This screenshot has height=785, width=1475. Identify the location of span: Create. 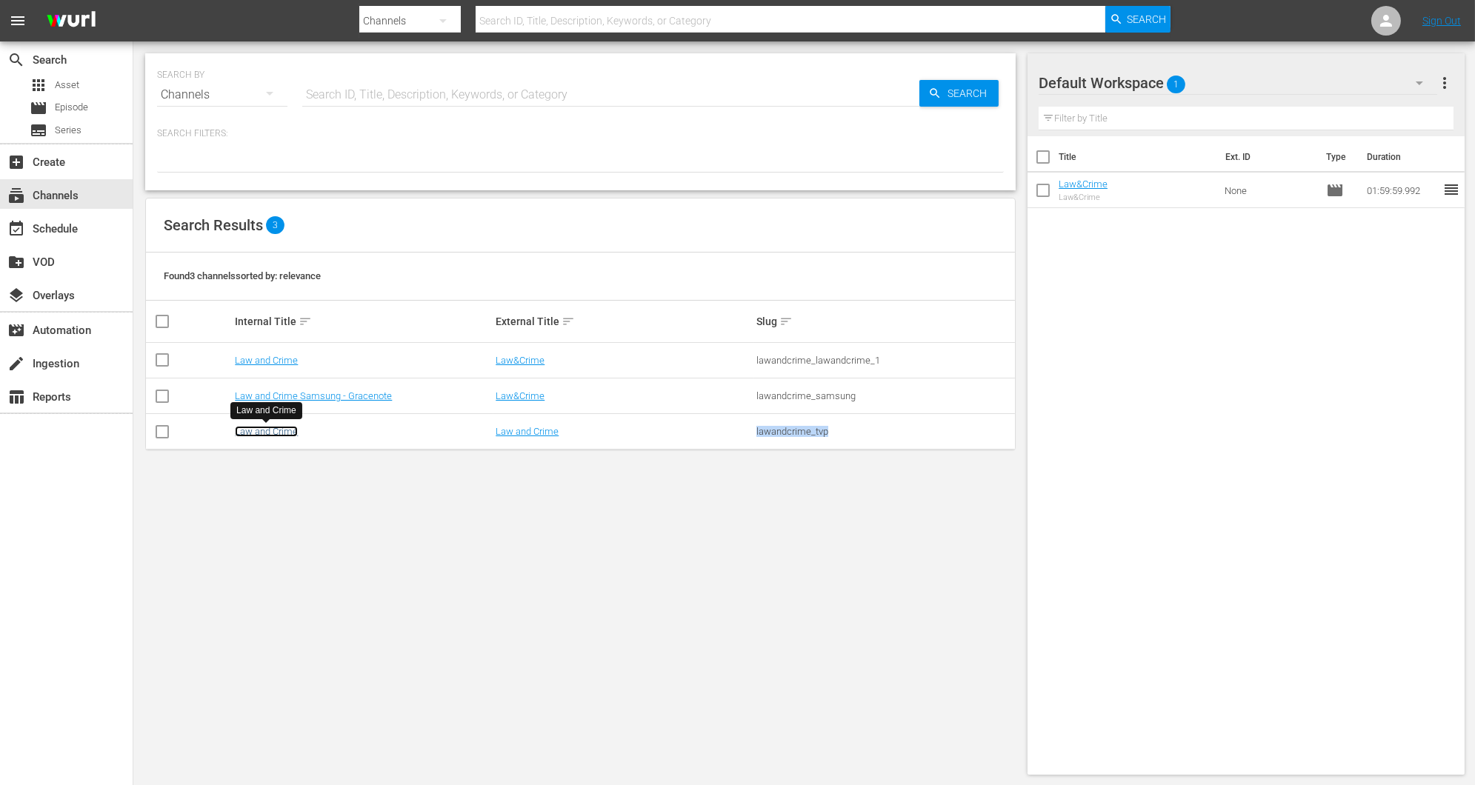
(16, 162).